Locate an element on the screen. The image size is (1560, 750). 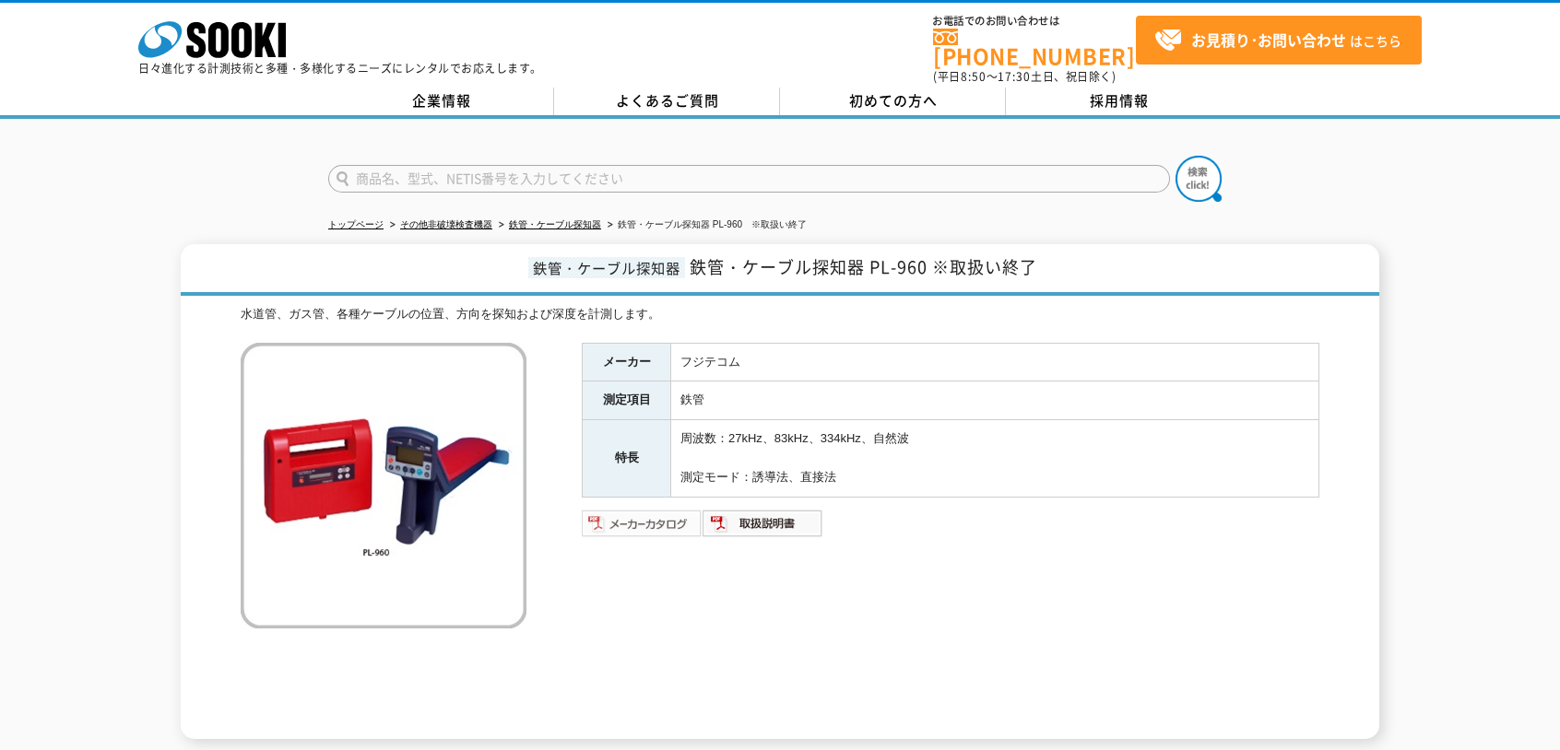
td: 周波数：27kHz、83kHz、334kHz、自然波 測定モード：誘導法、直接法 is located at coordinates (995, 458).